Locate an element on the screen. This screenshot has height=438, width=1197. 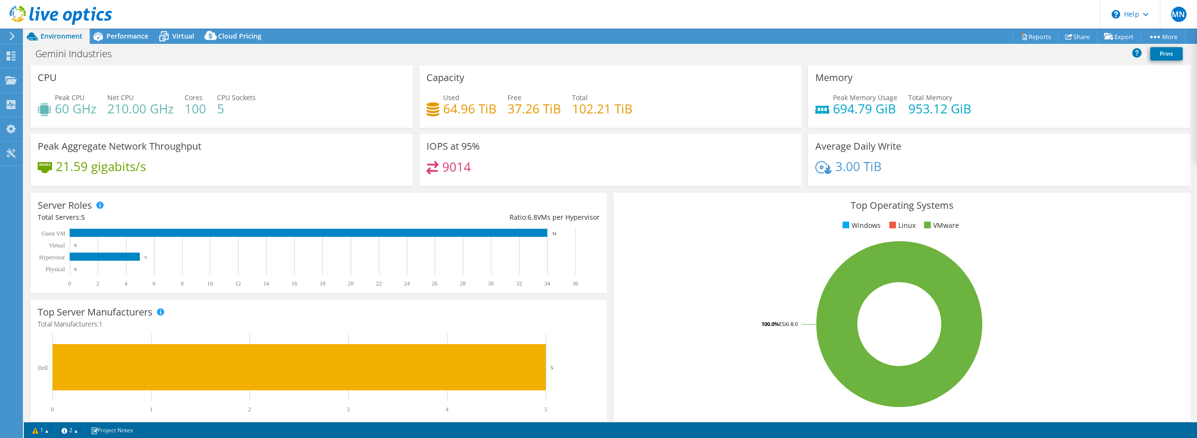
h3: Average Daily Write is located at coordinates (858, 146).